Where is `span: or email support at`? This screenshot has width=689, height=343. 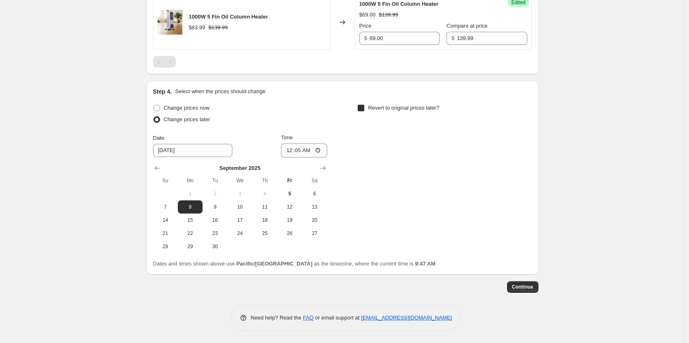 span: or email support at is located at coordinates (337, 318).